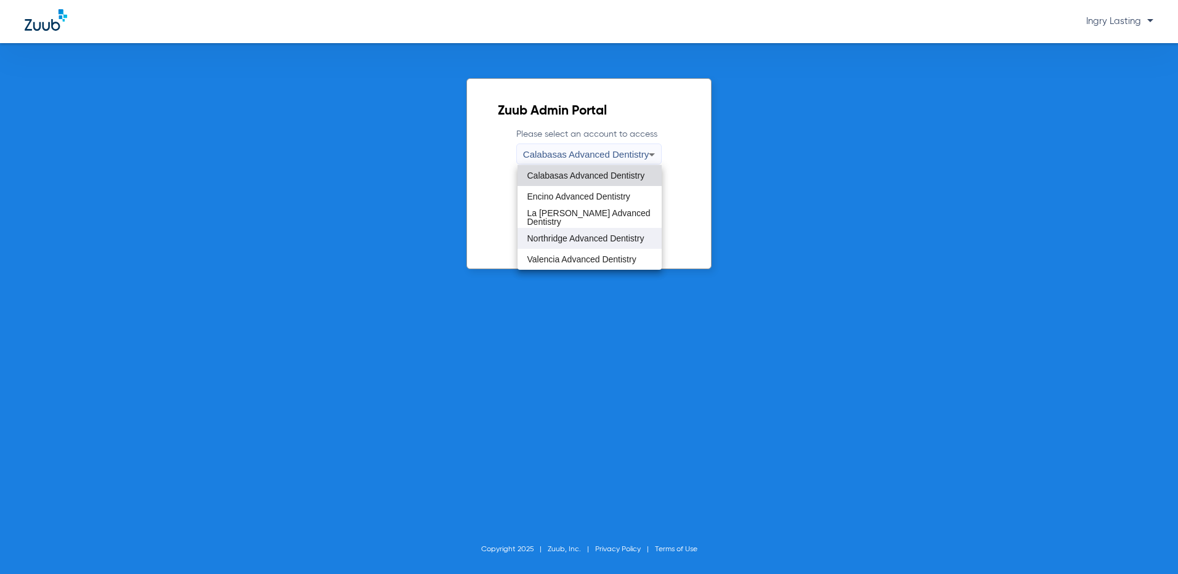  What do you see at coordinates (1147, 545) in the screenshot?
I see `div: Chat Widget` at bounding box center [1147, 545].